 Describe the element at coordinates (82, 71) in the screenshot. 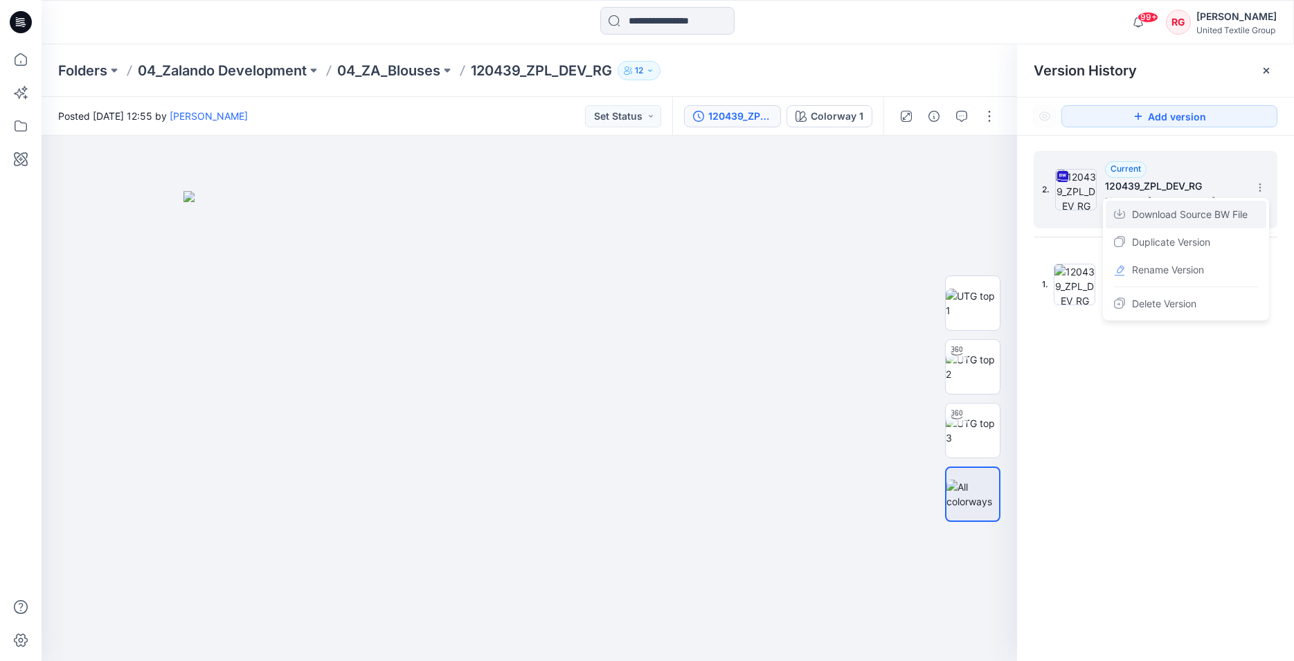

I see `p: Folders` at that location.